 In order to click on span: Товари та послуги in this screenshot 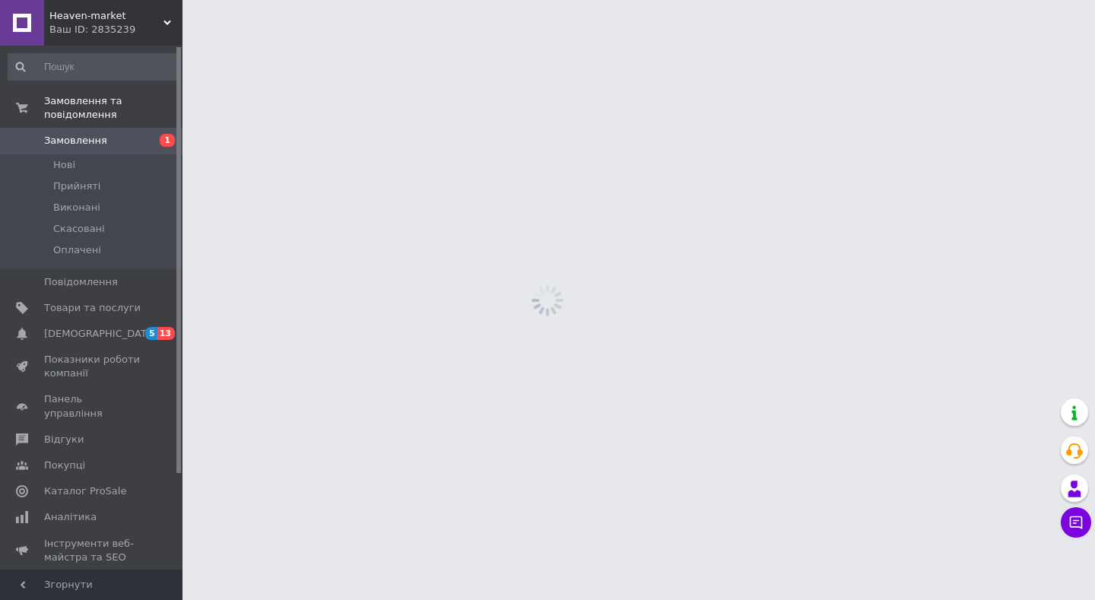, I will do `click(92, 308)`.